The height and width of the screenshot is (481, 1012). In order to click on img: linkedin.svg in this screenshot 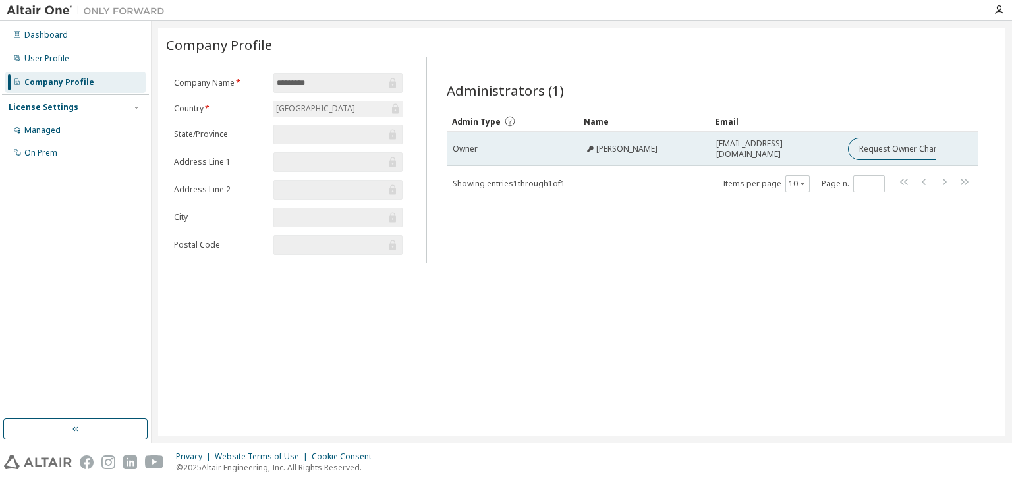, I will do `click(130, 462)`.